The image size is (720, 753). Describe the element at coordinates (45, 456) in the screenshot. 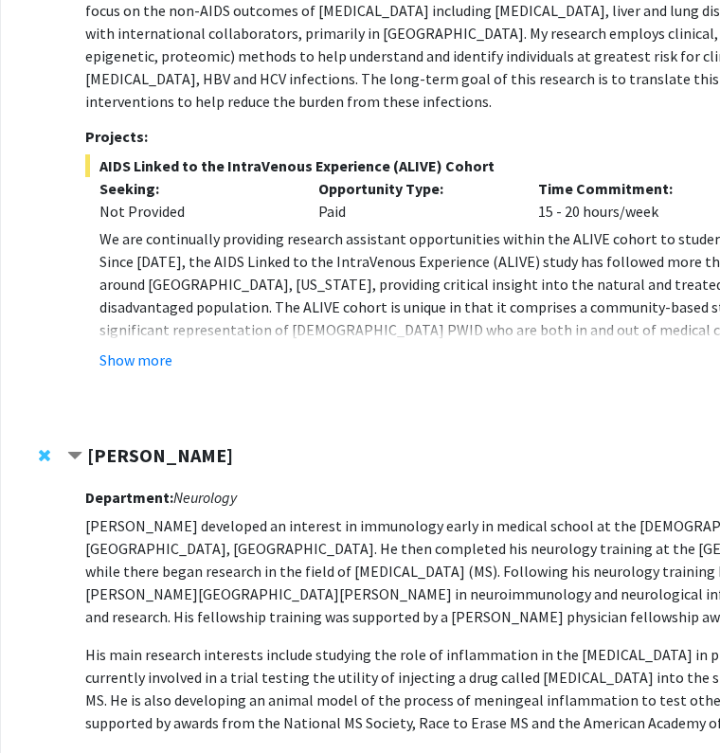

I see `span: Remove Pavan Bhargava from bookmarks` at that location.